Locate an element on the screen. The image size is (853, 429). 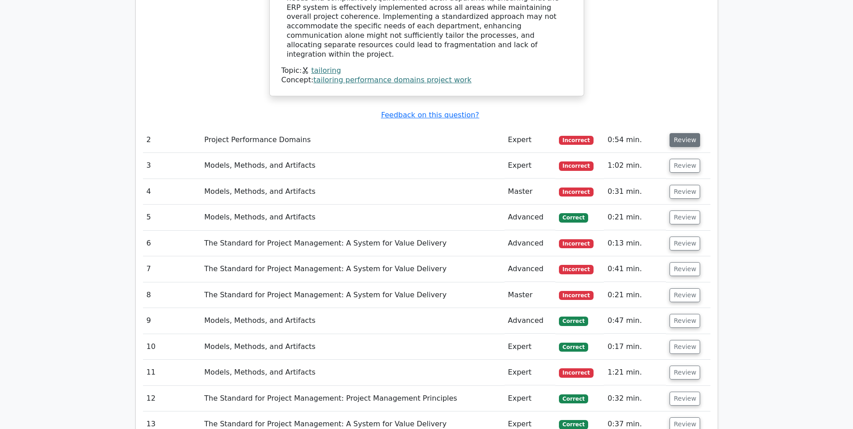
td: 0:54 min. is located at coordinates (635, 140).